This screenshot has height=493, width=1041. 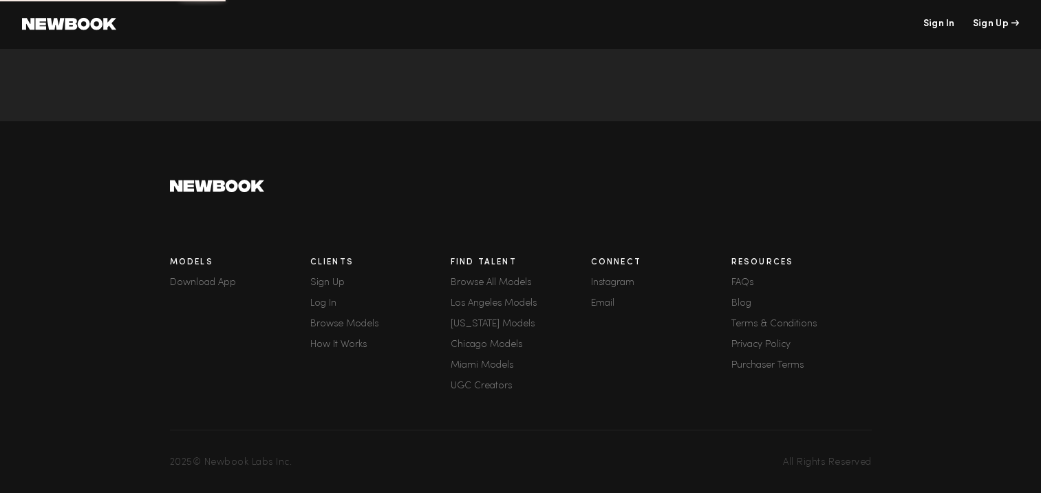 What do you see at coordinates (801, 262) in the screenshot?
I see `h3: Resources` at bounding box center [801, 262].